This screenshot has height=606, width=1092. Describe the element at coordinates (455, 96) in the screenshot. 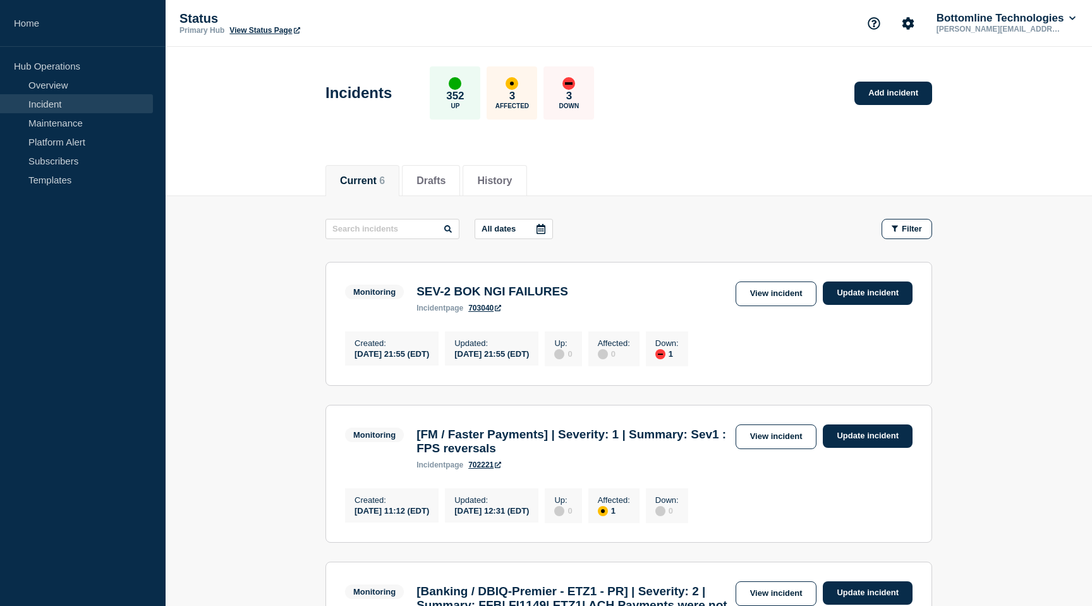

I see `p: 352` at that location.